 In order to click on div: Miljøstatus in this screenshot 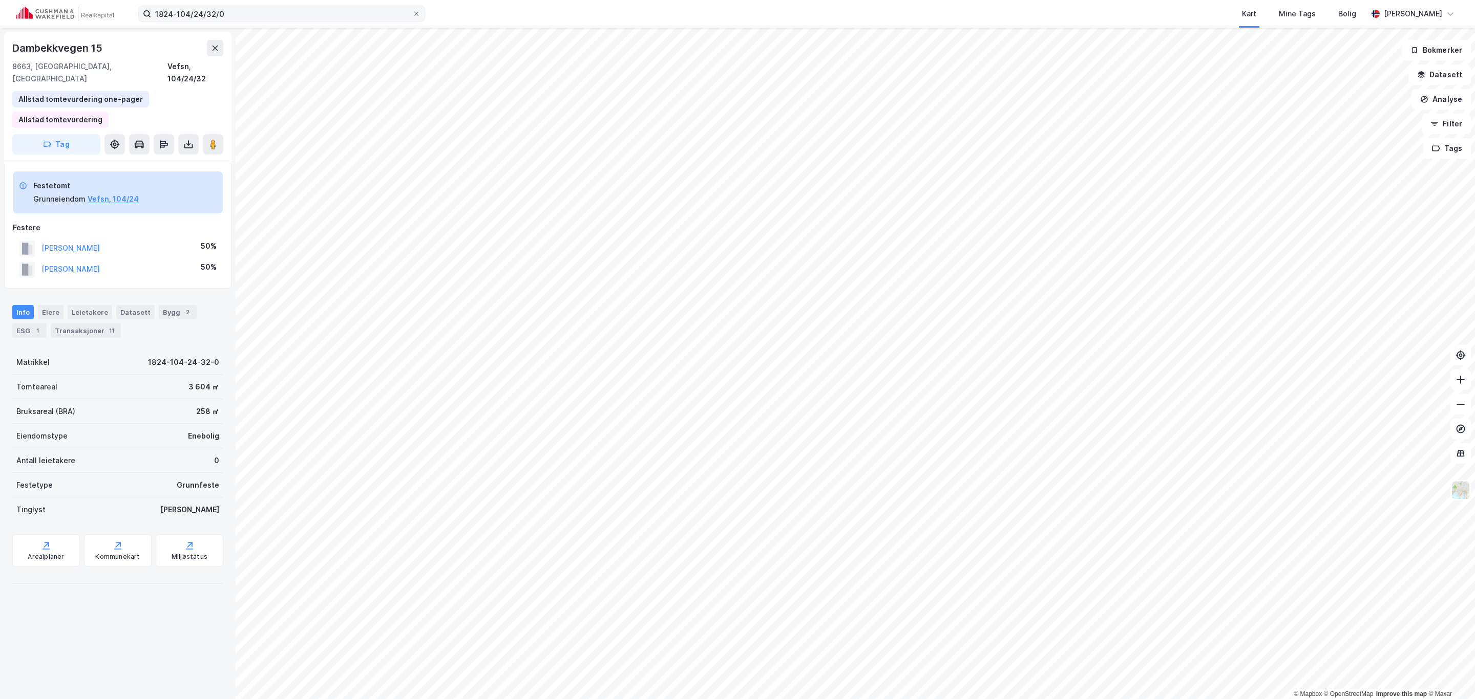, I will do `click(189, 557)`.